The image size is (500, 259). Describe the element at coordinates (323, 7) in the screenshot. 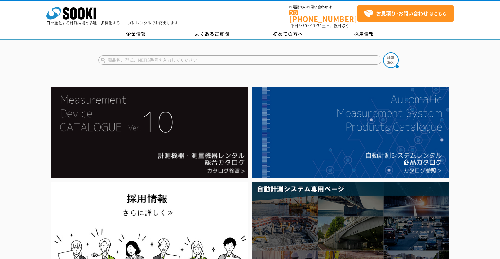

I see `span: お電話でのお問い合わせは` at that location.